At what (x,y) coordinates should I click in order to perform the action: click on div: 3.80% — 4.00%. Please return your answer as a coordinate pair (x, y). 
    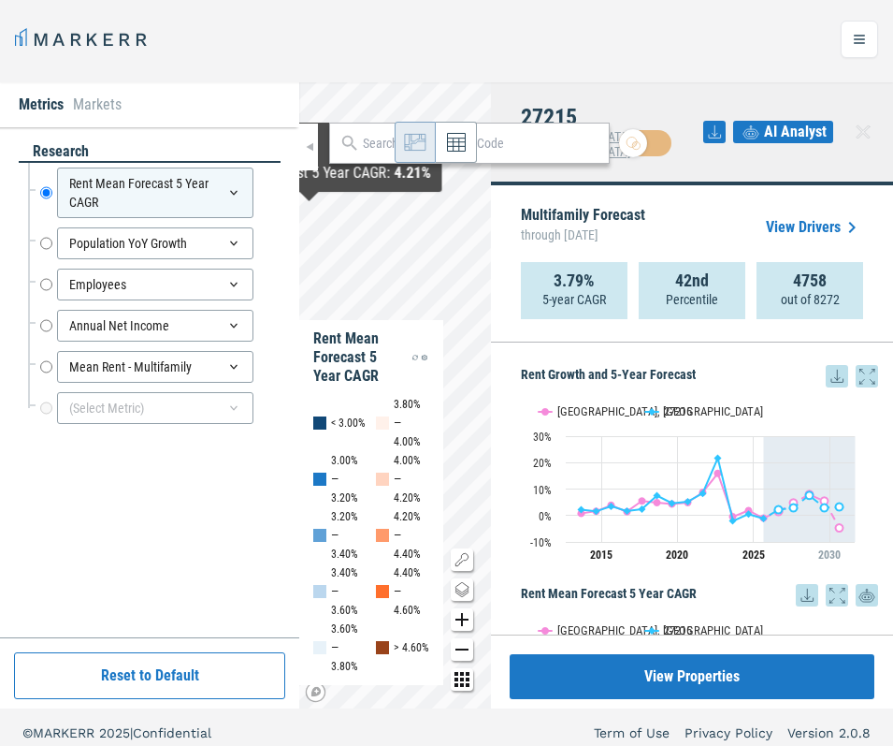
    Looking at the image, I should click on (412, 423).